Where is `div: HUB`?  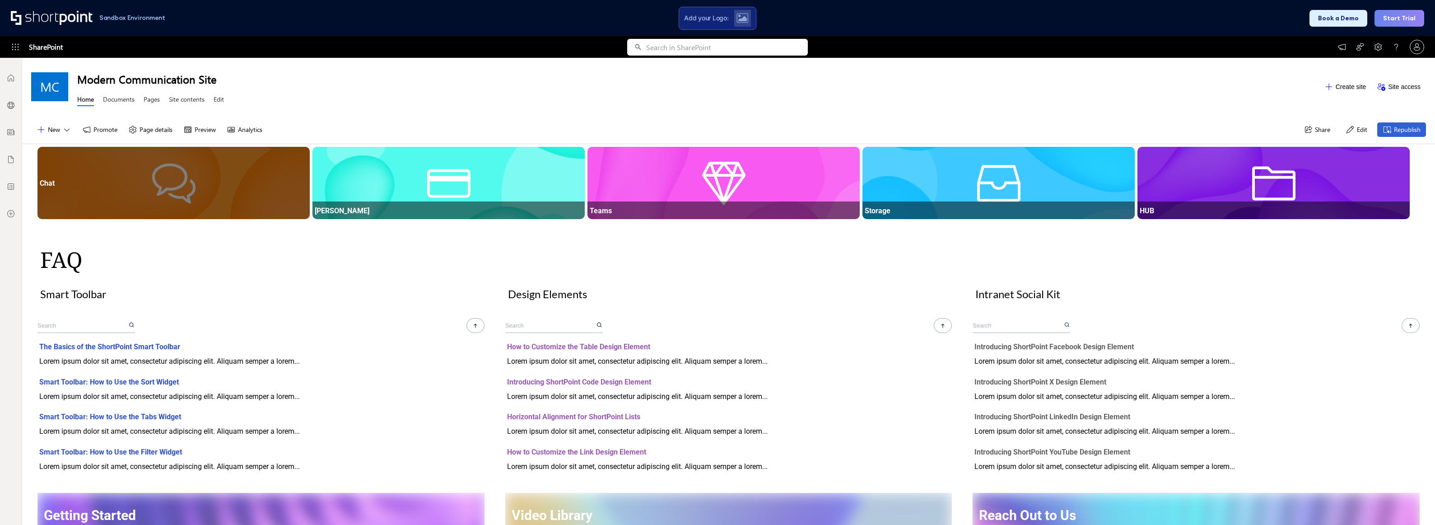
div: HUB is located at coordinates (1273, 210).